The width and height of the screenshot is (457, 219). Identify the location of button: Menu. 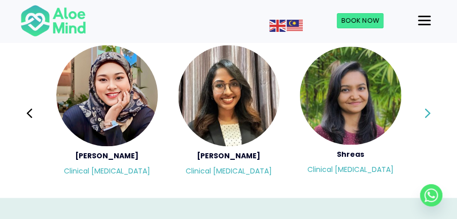
(424, 21).